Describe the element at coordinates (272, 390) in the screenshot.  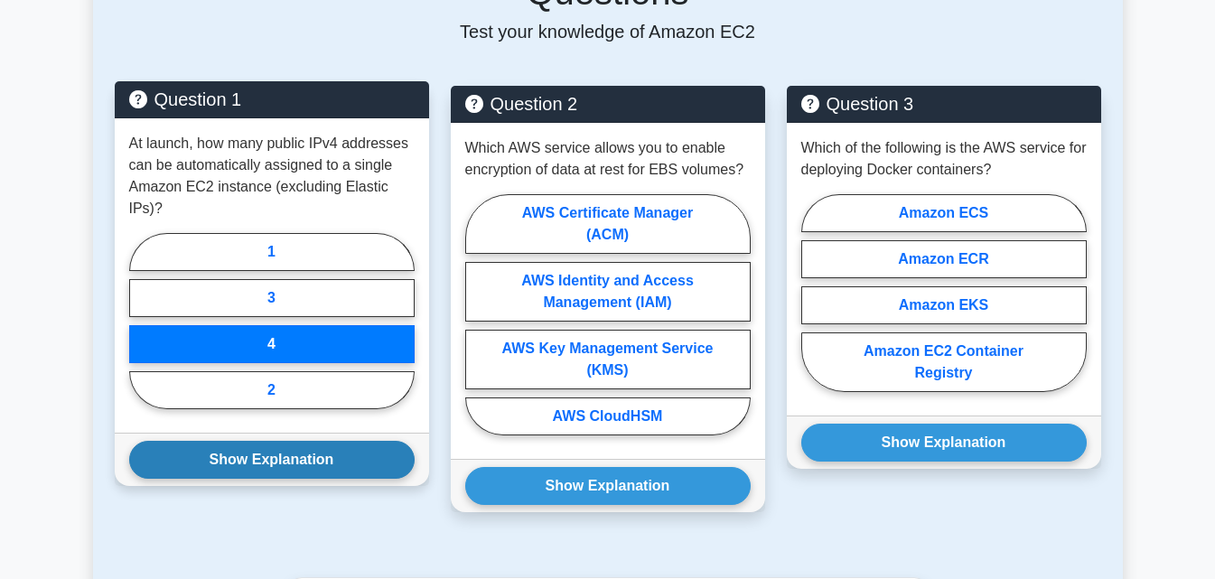
I see `label: 2` at that location.